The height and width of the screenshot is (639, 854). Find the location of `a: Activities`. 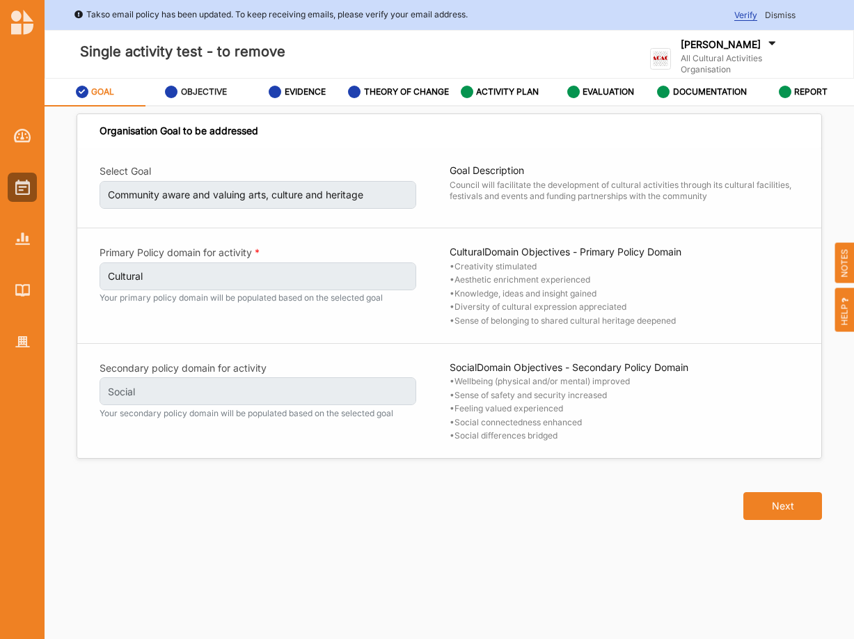

a: Activities is located at coordinates (22, 187).